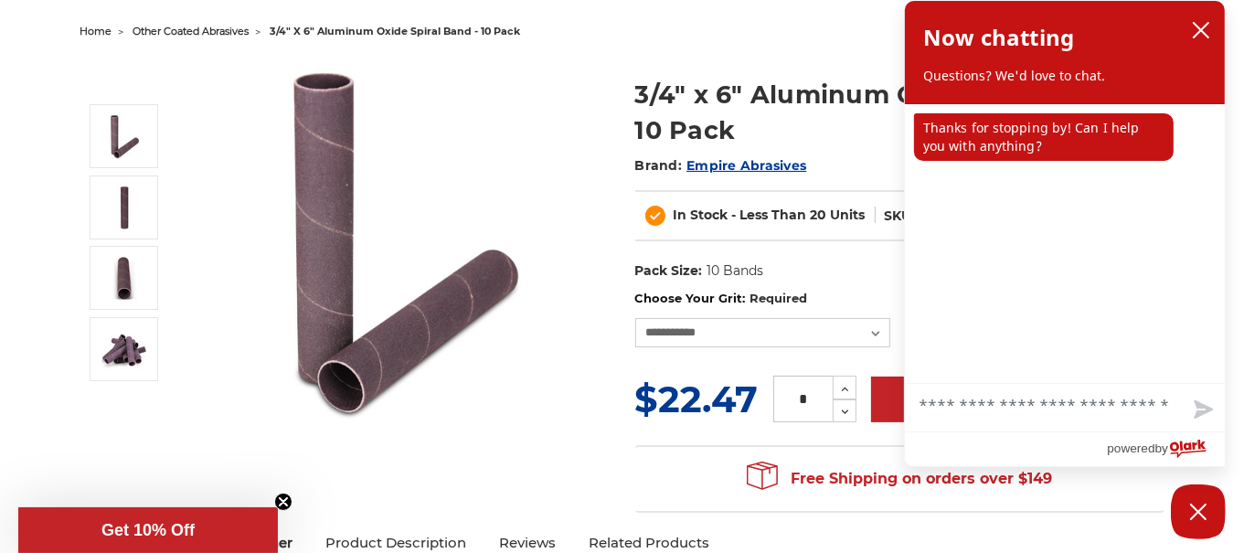  Describe the element at coordinates (148, 530) in the screenshot. I see `span: Get 10% Off` at that location.